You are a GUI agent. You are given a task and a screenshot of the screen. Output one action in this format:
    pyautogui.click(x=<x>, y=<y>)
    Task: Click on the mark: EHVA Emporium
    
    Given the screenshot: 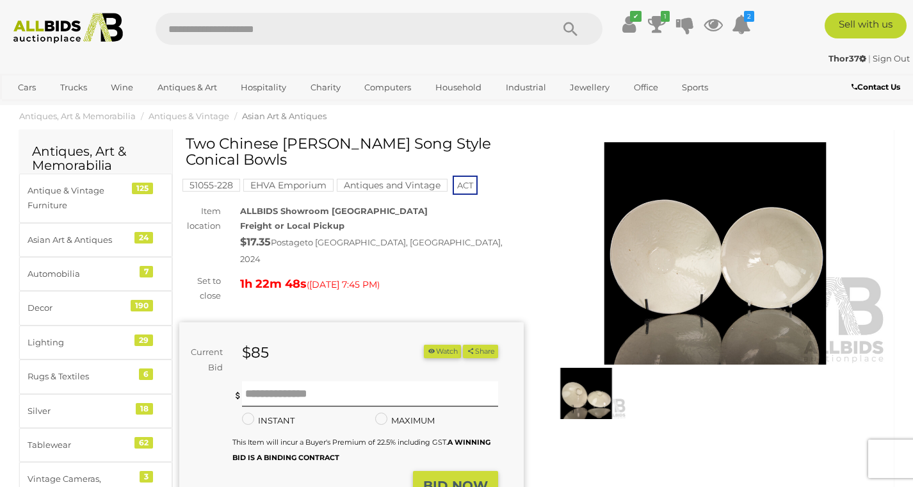 What is the action you would take?
    pyautogui.click(x=288, y=185)
    